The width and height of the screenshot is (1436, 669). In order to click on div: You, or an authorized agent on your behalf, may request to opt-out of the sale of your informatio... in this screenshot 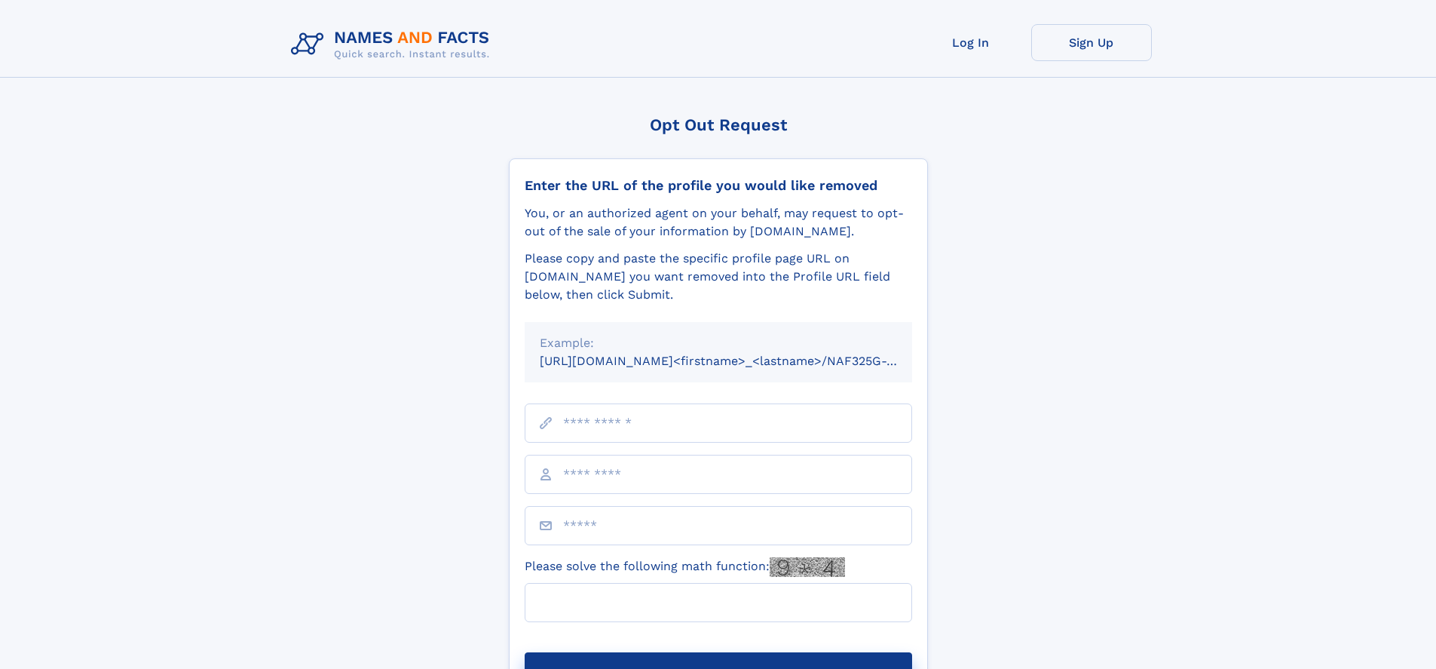, I will do `click(719, 222)`.